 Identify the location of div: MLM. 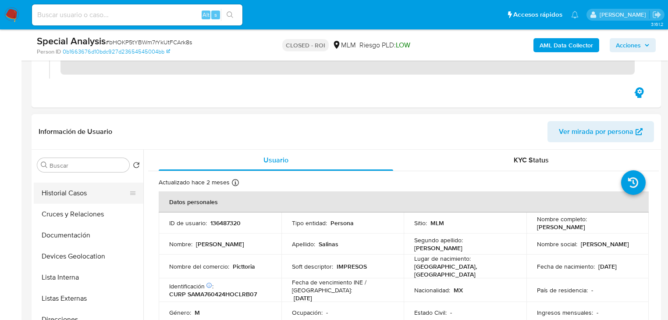
(344, 45).